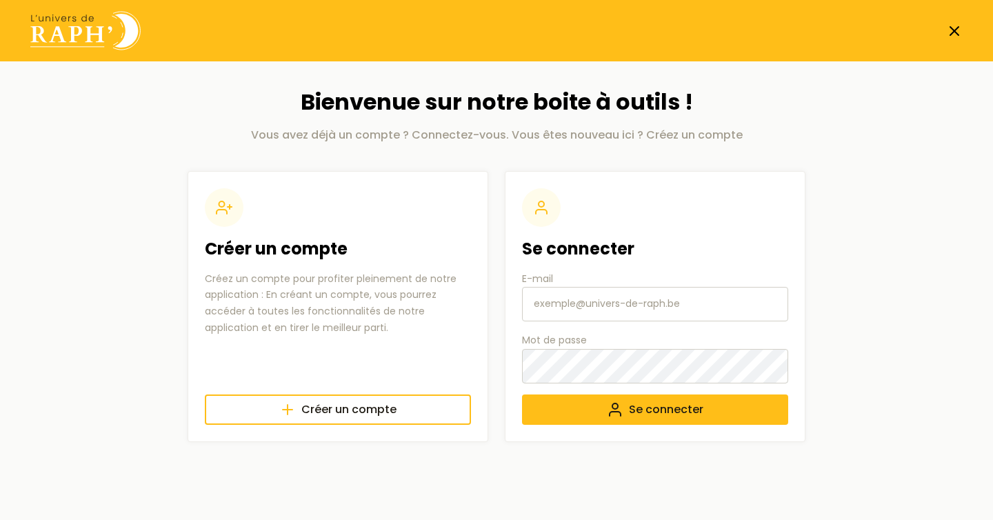 The image size is (993, 520). What do you see at coordinates (338, 409) in the screenshot?
I see `a: Créer un compte` at bounding box center [338, 409].